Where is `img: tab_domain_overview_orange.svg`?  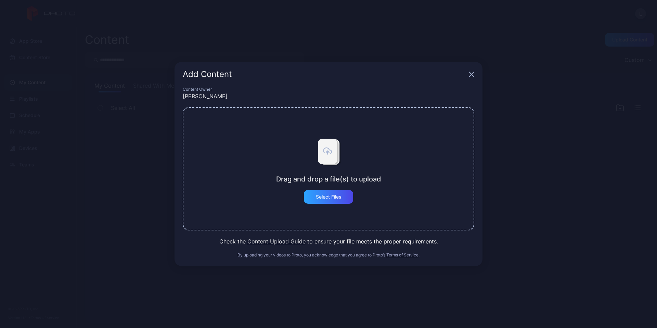 img: tab_domain_overview_orange.svg is located at coordinates (21, 42).